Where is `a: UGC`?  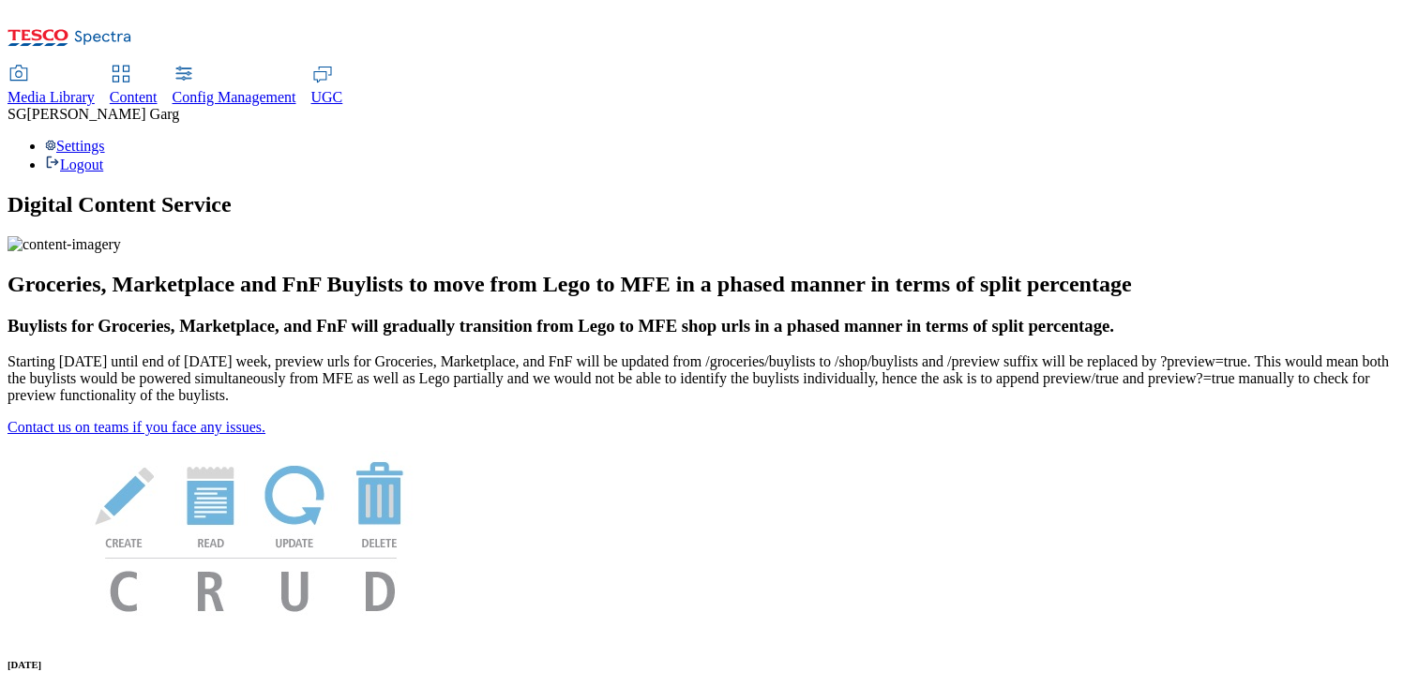
a: UGC is located at coordinates (327, 86).